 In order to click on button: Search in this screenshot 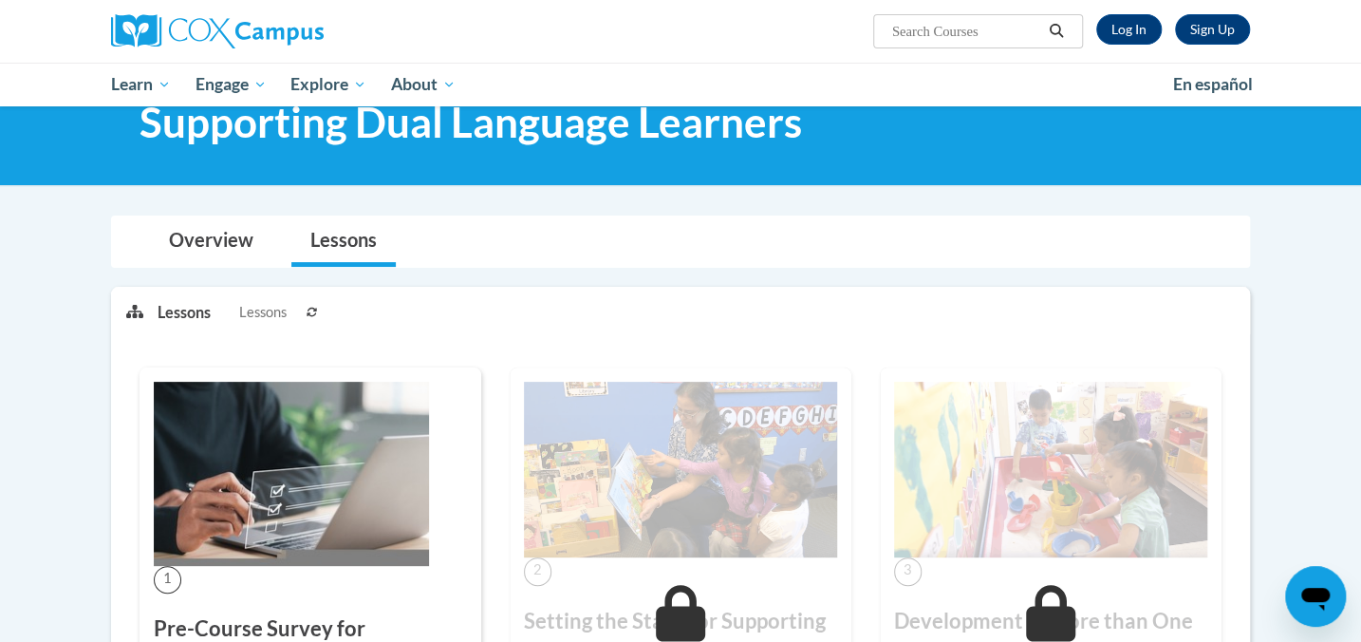, I will do `click(1056, 31)`.